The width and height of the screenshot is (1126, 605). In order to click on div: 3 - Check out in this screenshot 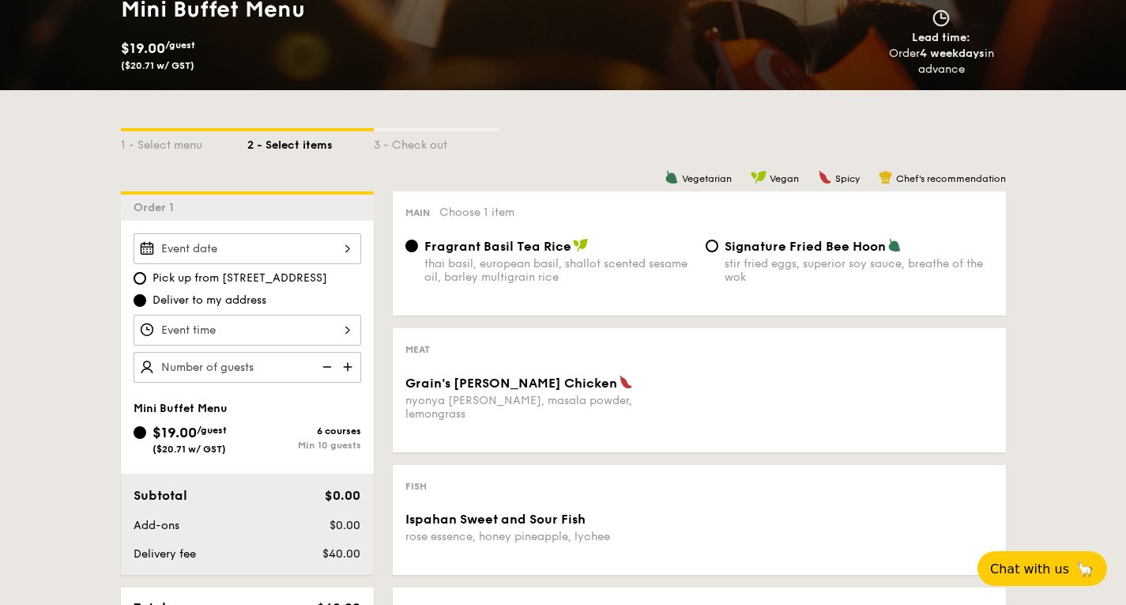, I will do `click(437, 142)`.